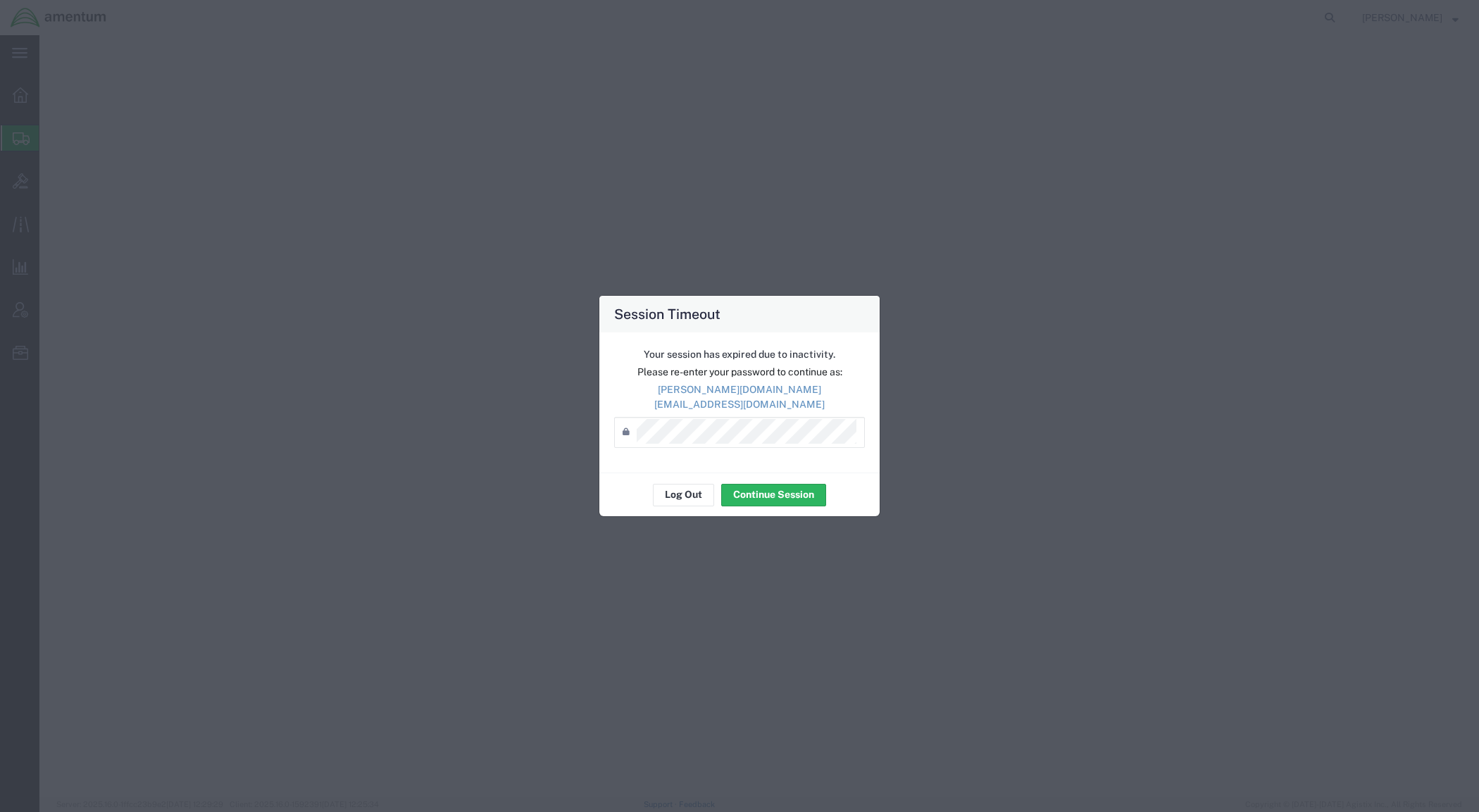 This screenshot has height=812, width=1479. I want to click on button: Continue Session, so click(774, 495).